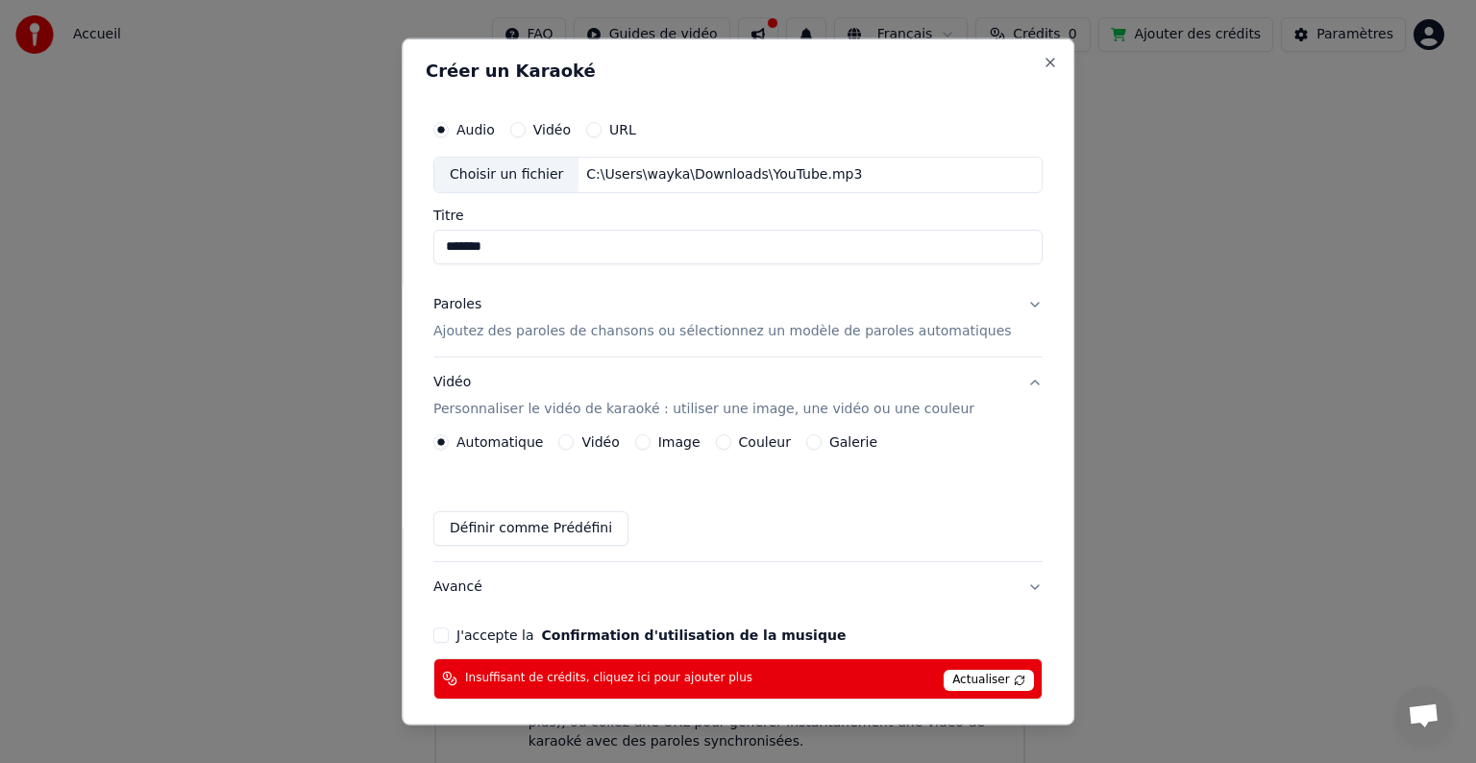  What do you see at coordinates (703, 409) in the screenshot?
I see `p: Personnaliser le vidéo de karaoké : utiliser une image, une vidéo ou une couleur` at bounding box center [703, 409].